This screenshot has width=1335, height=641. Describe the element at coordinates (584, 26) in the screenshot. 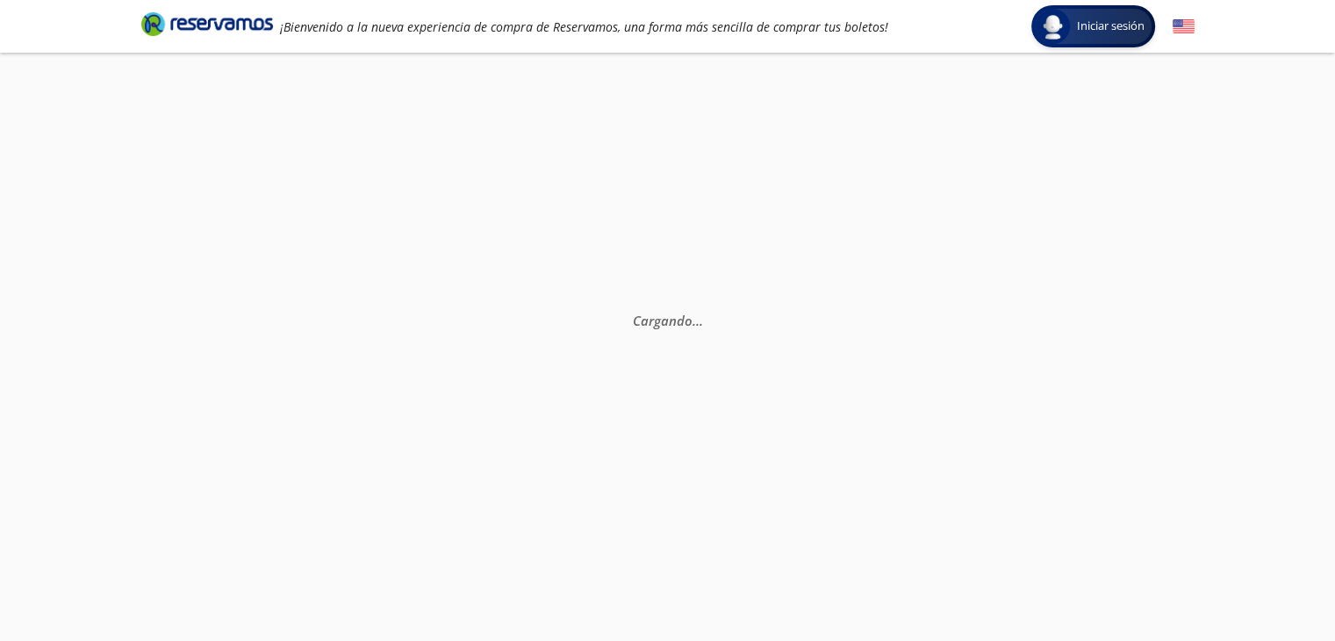

I see `em: ¡Bienvenido a la nueva experiencia de compra de Reservamos, una forma más sencilla de comprar tus...` at that location.